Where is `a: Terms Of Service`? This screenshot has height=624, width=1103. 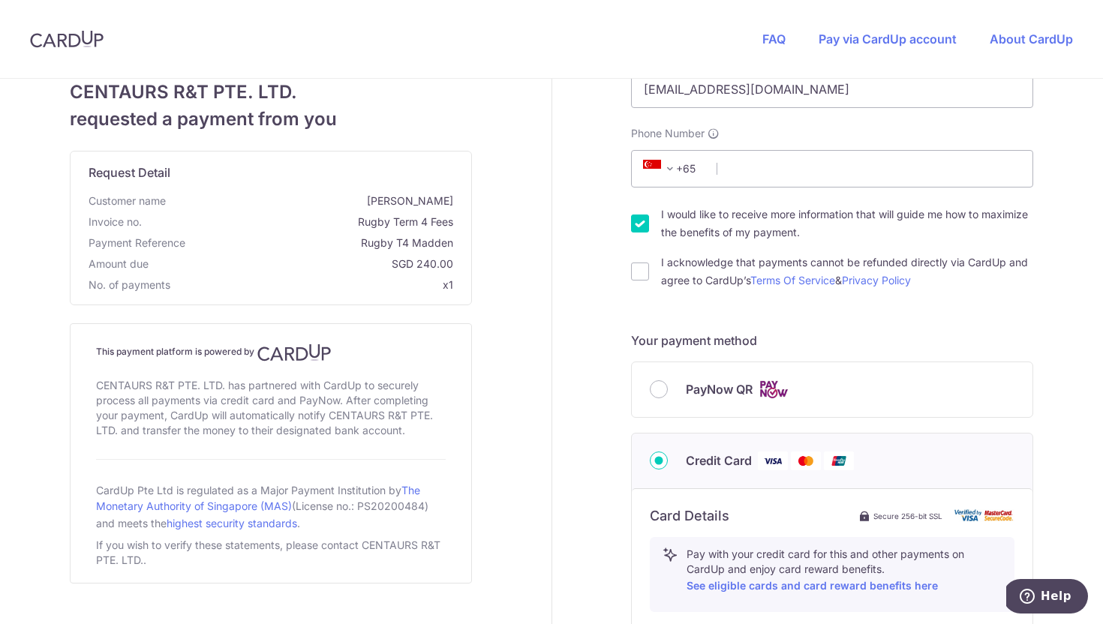 a: Terms Of Service is located at coordinates (792, 280).